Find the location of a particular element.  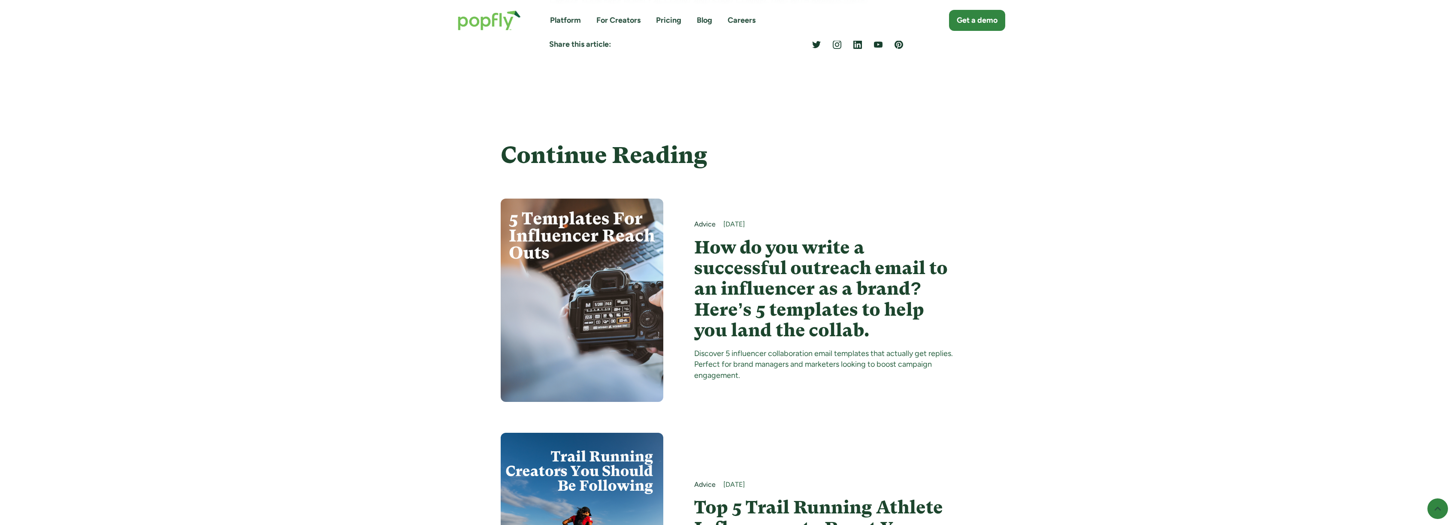

h4: Continue Reading is located at coordinates (727, 155).